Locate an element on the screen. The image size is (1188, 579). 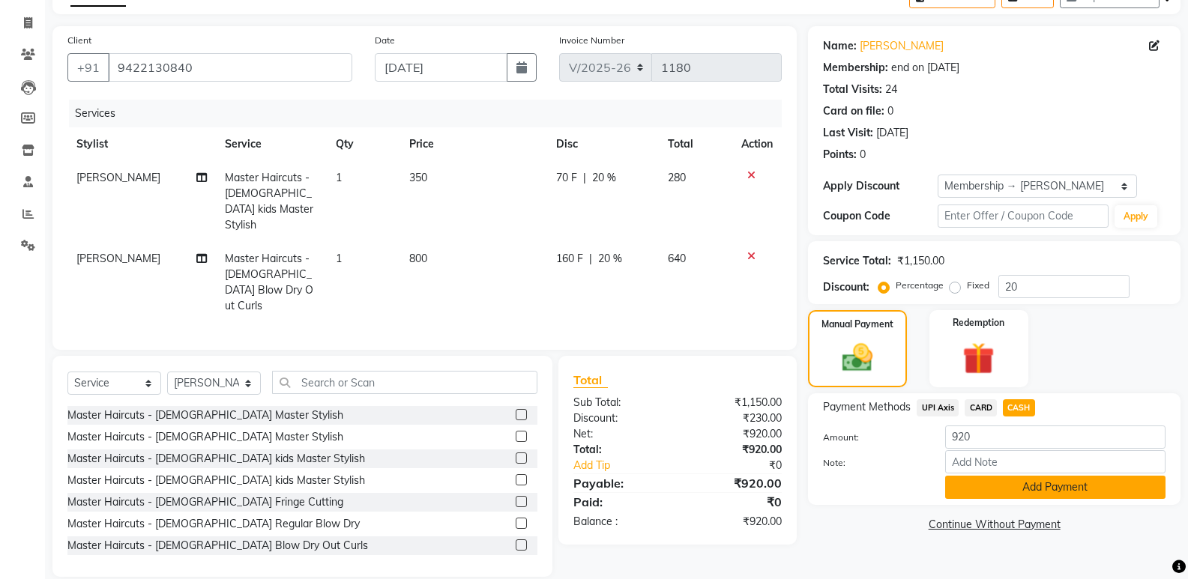
span: Payment Methods is located at coordinates (866, 407).